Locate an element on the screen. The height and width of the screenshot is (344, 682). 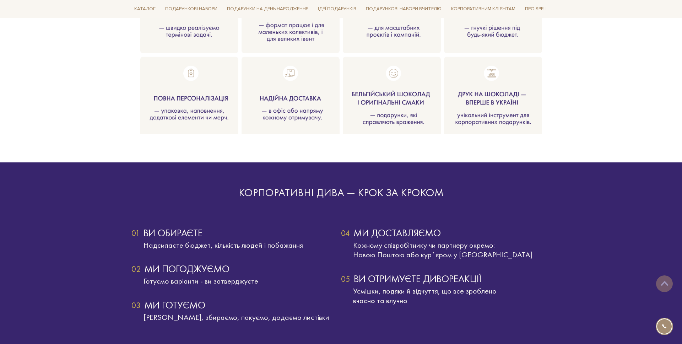
div: Ми готуємо is located at coordinates (236, 305).